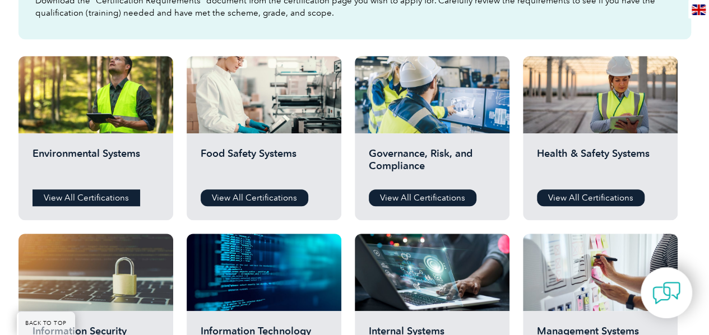 The height and width of the screenshot is (335, 709). What do you see at coordinates (432, 164) in the screenshot?
I see `h2: Governance, Risk, and Compliance` at bounding box center [432, 164].